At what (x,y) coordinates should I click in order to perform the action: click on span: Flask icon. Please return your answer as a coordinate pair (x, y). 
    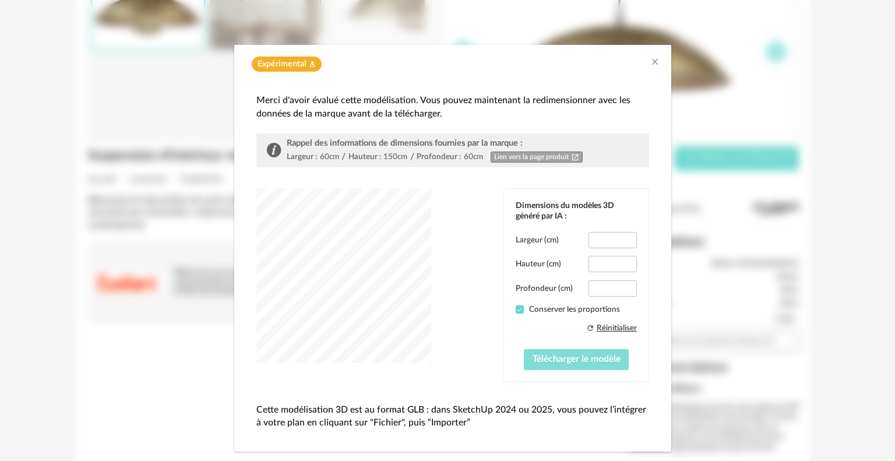
    Looking at the image, I should click on (312, 64).